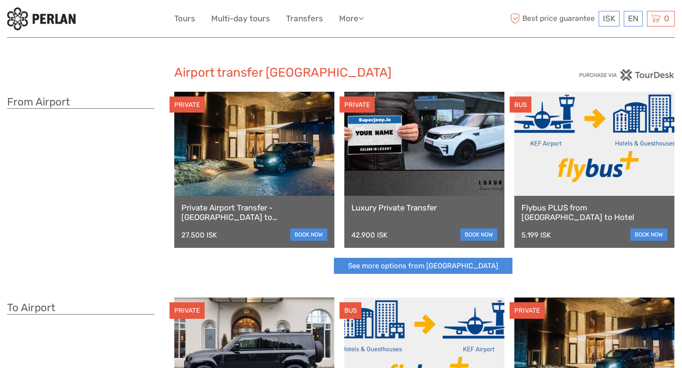 The height and width of the screenshot is (368, 682). Describe the element at coordinates (424, 208) in the screenshot. I see `a: Luxury Private Transfer` at that location.